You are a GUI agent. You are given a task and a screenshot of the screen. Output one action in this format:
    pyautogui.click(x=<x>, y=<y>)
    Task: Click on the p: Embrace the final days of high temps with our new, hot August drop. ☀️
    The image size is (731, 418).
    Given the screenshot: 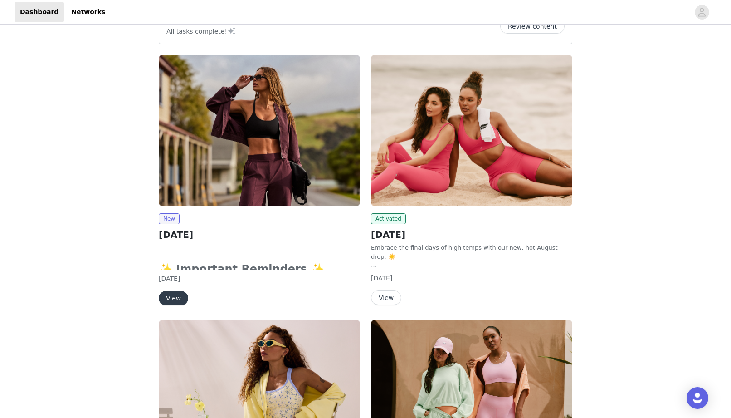 What is the action you would take?
    pyautogui.click(x=472, y=252)
    